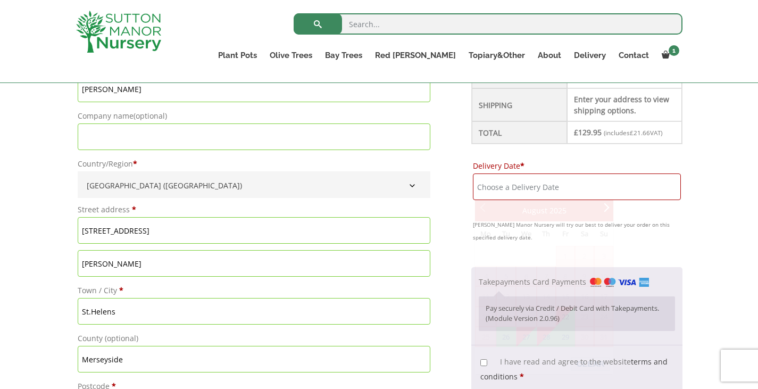 The image size is (758, 389). What do you see at coordinates (506, 233) in the screenshot?
I see `span: Tuesday` at bounding box center [506, 233].